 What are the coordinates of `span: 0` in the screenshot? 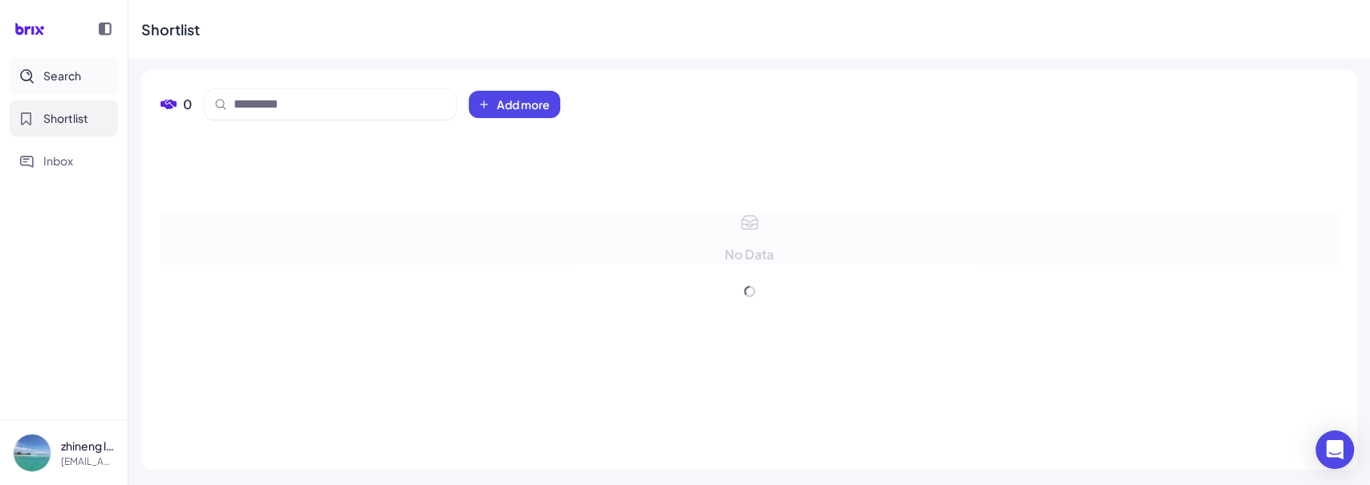 It's located at (187, 104).